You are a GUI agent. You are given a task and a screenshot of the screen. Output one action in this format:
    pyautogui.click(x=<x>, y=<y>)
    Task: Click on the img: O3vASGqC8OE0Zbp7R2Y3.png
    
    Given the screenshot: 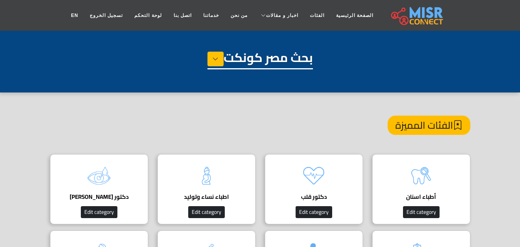 What is the action you would take?
    pyautogui.click(x=99, y=176)
    